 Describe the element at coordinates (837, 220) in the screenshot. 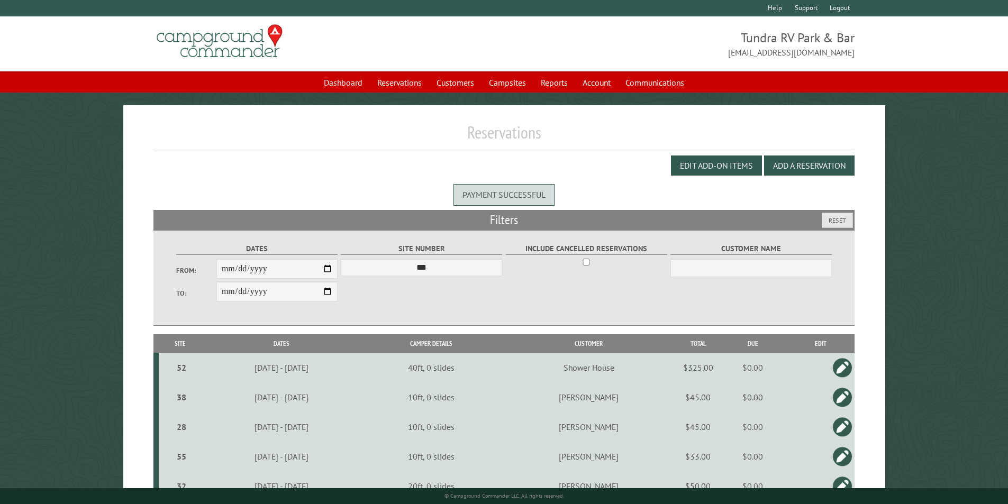

I see `button: Reset` at that location.